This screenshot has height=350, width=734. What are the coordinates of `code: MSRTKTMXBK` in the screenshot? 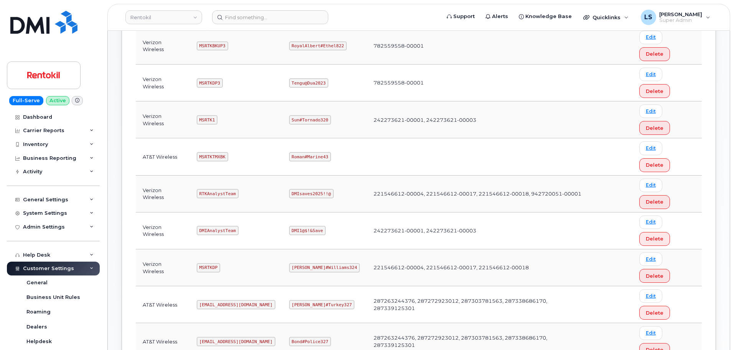 It's located at (213, 157).